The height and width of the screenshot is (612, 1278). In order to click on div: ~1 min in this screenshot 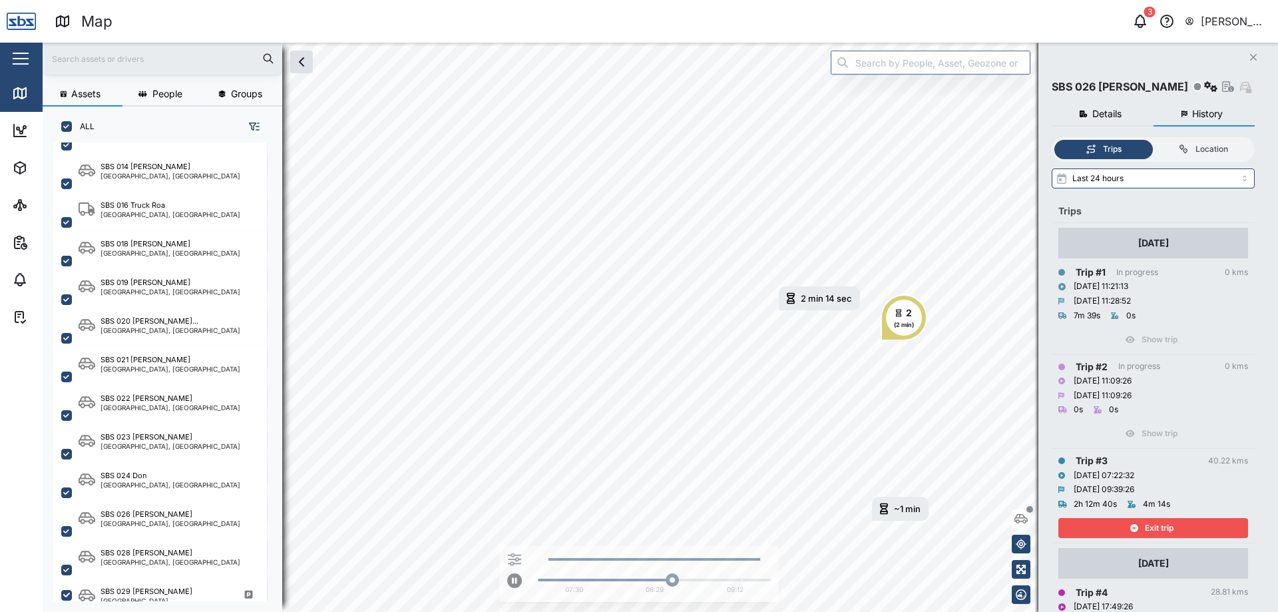, I will do `click(907, 508)`.